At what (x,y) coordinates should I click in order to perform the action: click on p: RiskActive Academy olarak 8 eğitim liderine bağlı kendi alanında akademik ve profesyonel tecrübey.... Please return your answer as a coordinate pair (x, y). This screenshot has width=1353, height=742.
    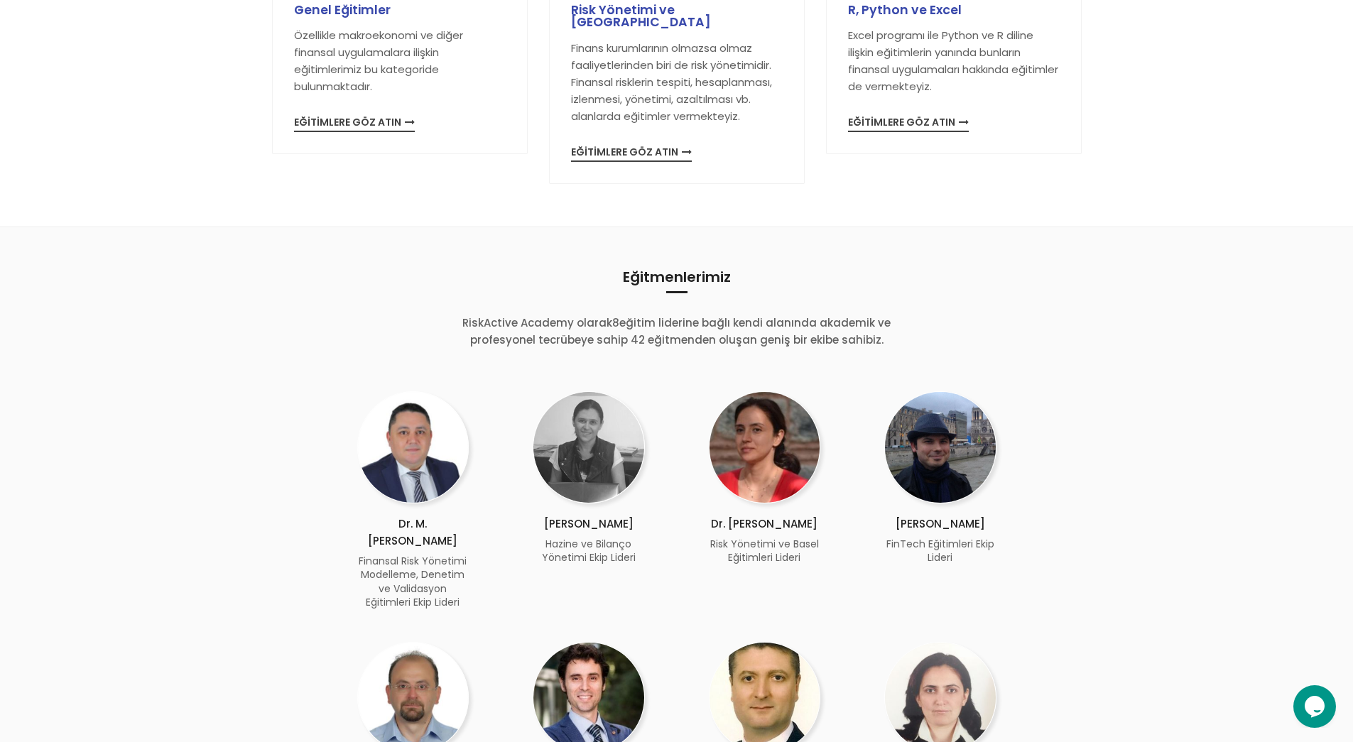
    Looking at the image, I should click on (677, 332).